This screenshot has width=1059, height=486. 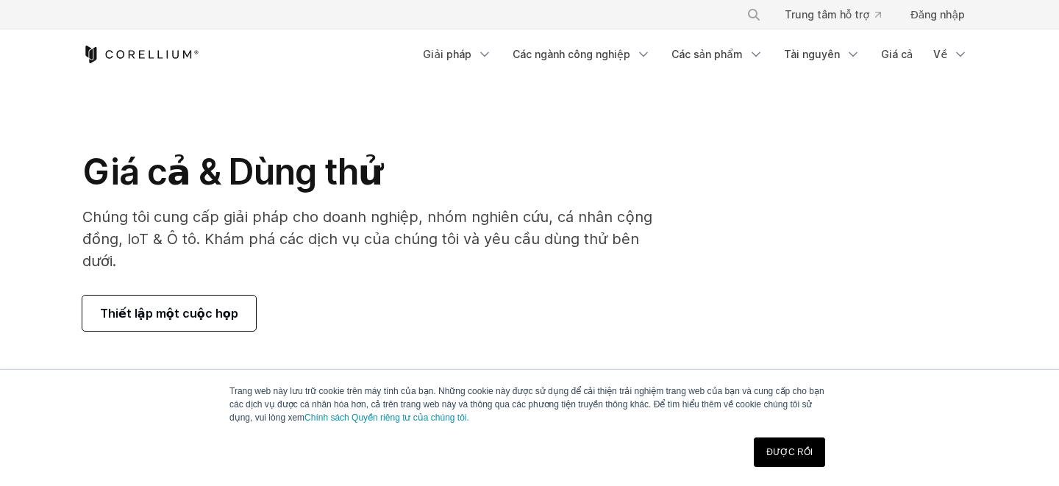 I want to click on font: Các ngành công nghiệp, so click(x=571, y=54).